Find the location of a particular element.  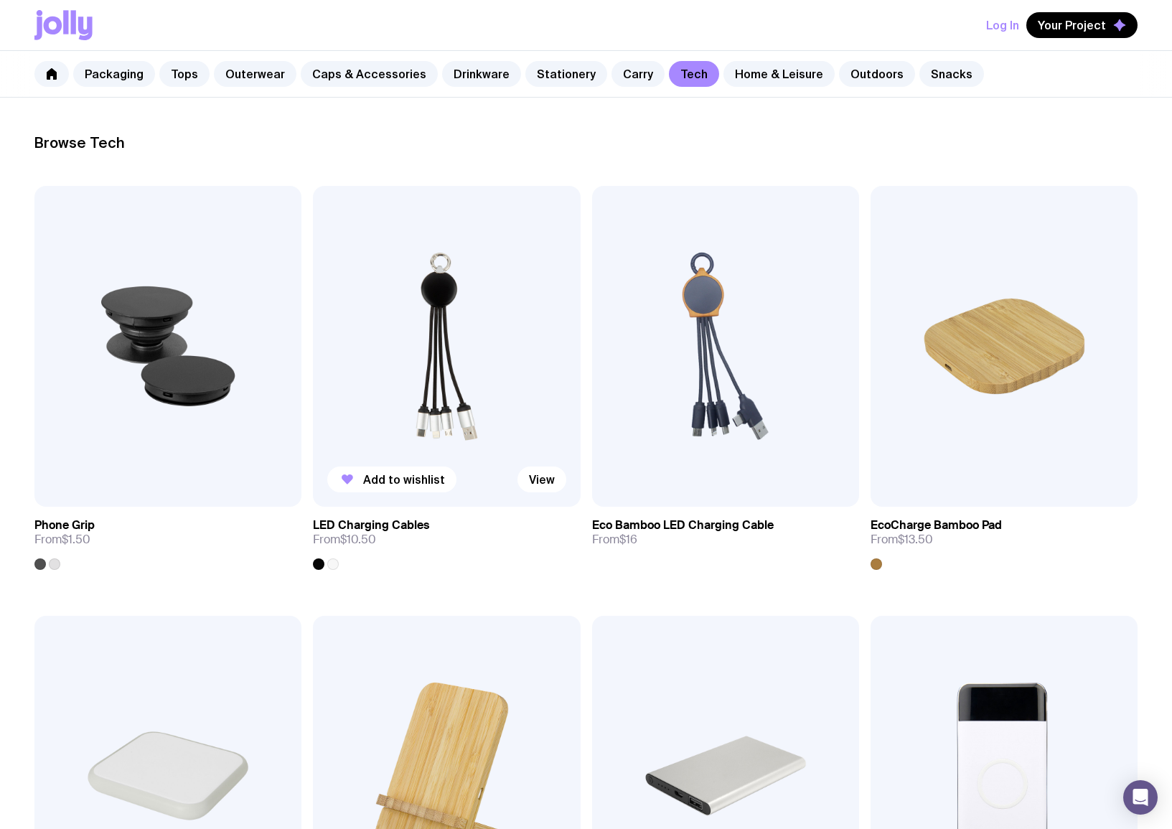

span: $1.50 is located at coordinates (76, 539).